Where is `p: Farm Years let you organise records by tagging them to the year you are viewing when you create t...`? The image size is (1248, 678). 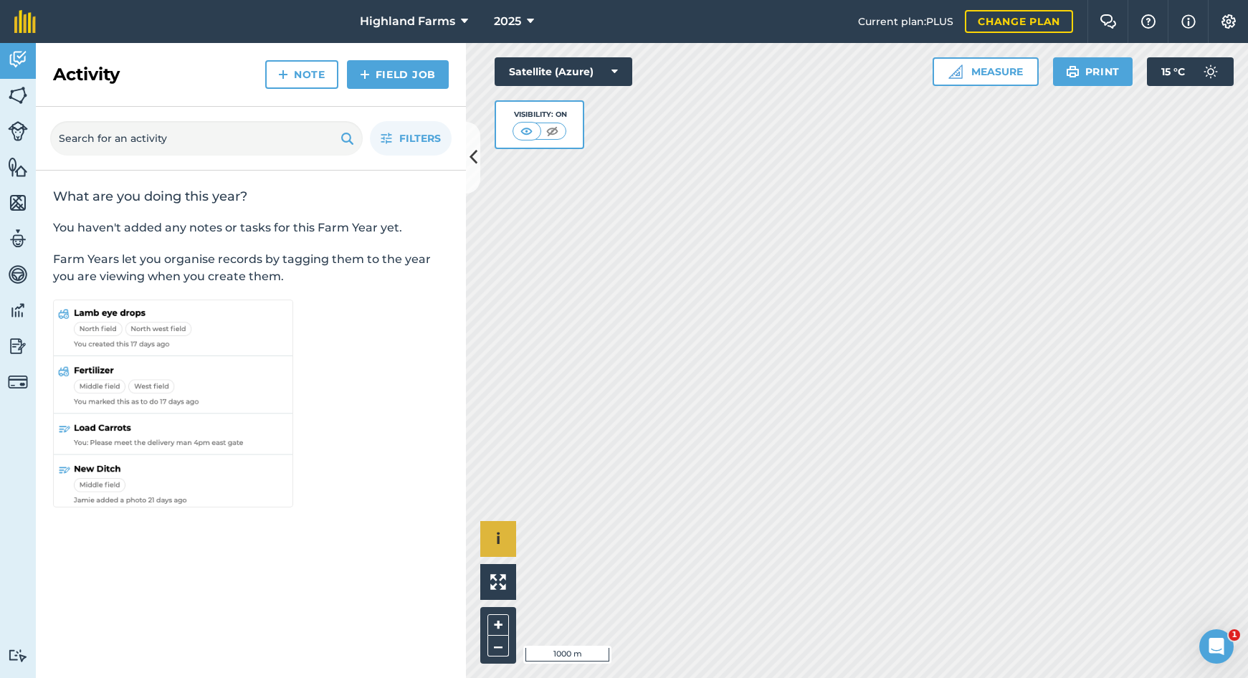 p: Farm Years let you organise records by tagging them to the year you are viewing when you create t... is located at coordinates (251, 268).